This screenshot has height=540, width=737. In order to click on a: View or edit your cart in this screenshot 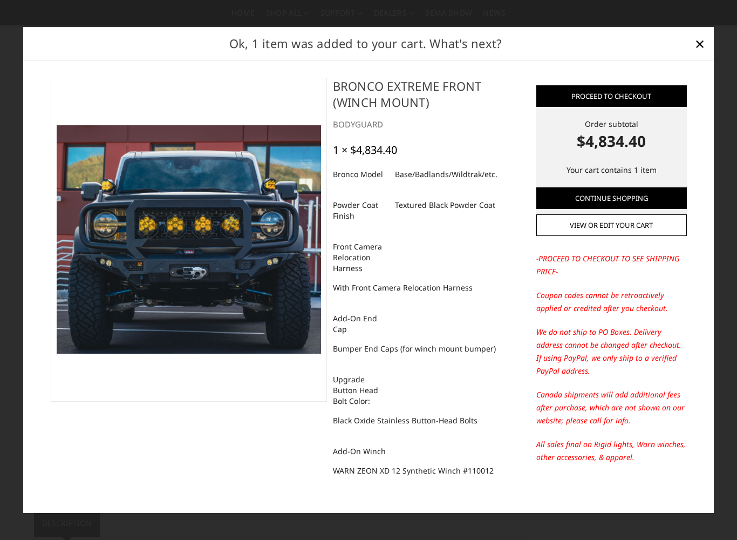, I will do `click(612, 225)`.